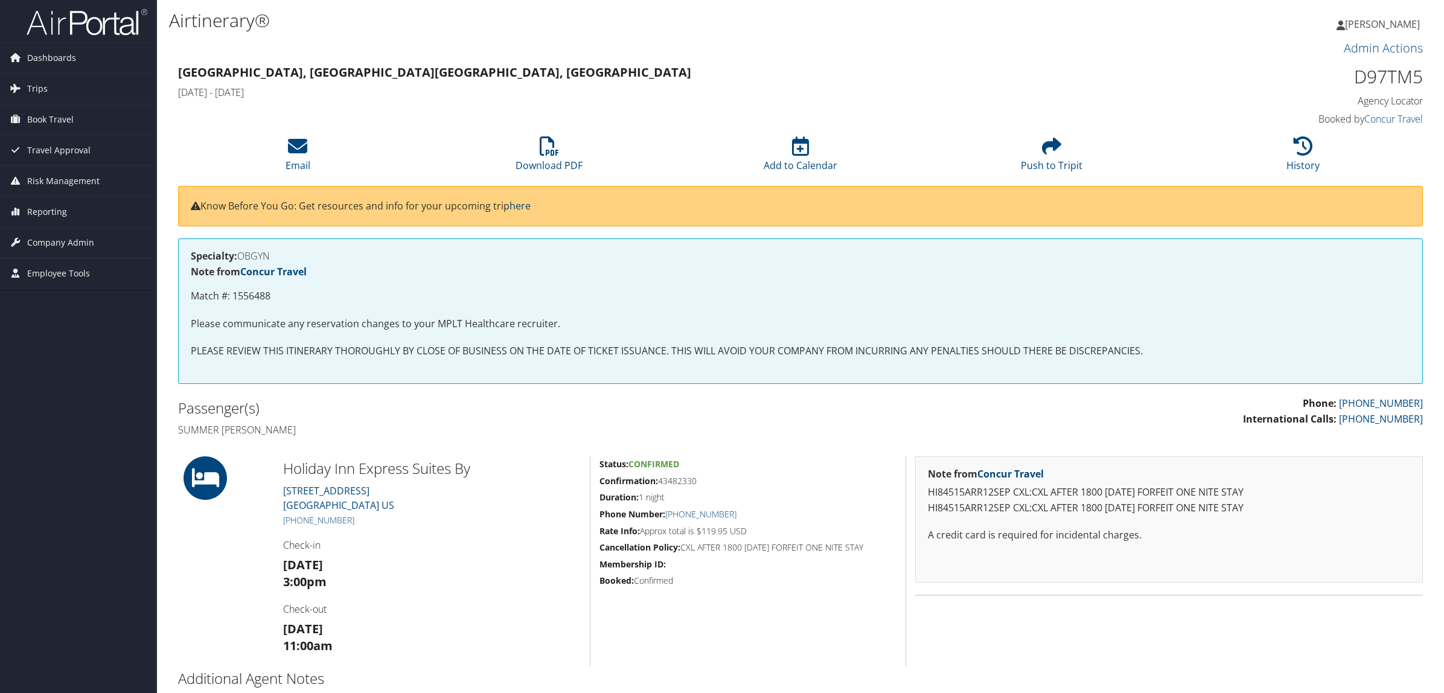  What do you see at coordinates (59, 273) in the screenshot?
I see `span: Employee Tools` at bounding box center [59, 273].